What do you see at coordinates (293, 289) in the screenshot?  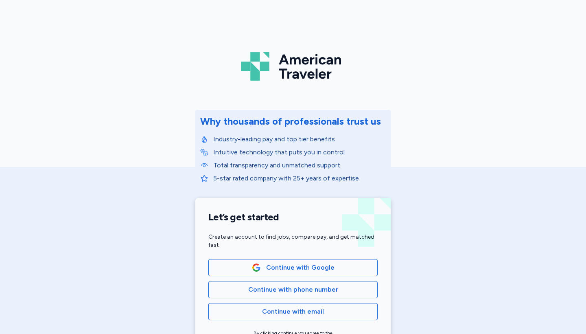 I see `span: Continue with phone number` at bounding box center [293, 289].